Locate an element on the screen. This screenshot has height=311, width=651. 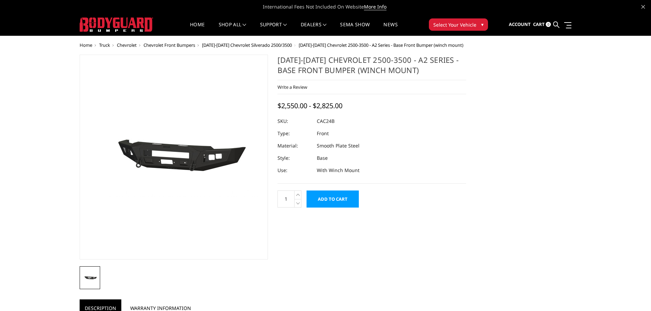
dd: Front is located at coordinates (323, 134).